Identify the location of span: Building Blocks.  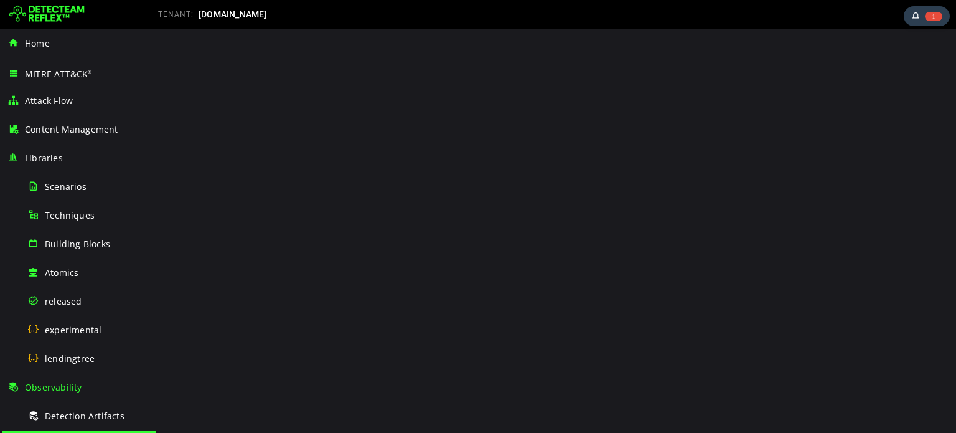
(77, 243).